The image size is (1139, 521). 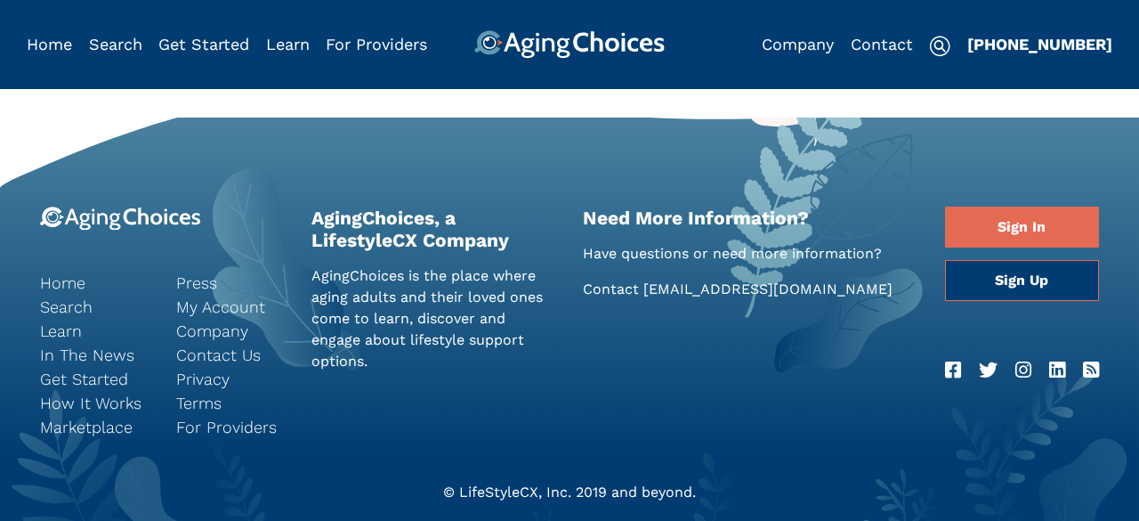 What do you see at coordinates (231, 378) in the screenshot?
I see `a: Privacy` at bounding box center [231, 378].